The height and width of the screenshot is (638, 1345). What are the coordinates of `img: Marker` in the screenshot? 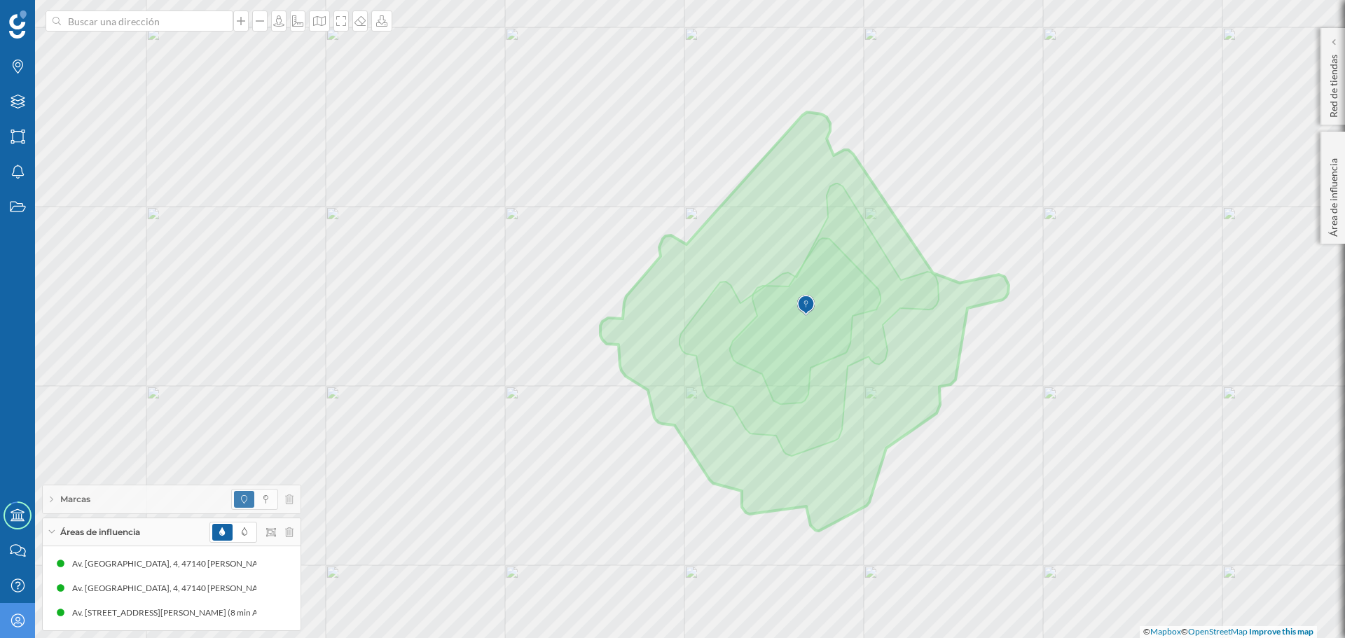 It's located at (806, 305).